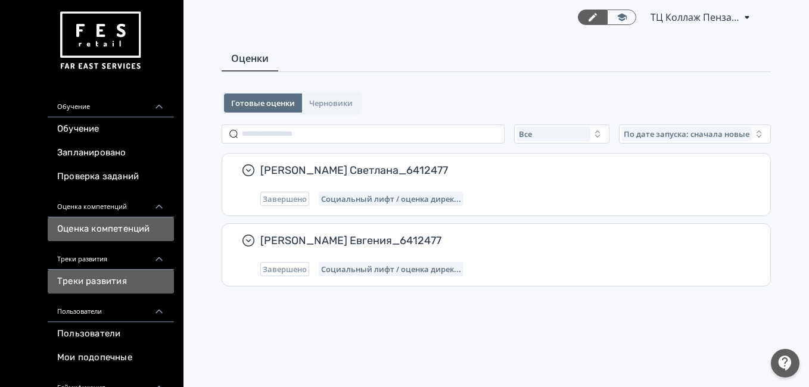 The width and height of the screenshot is (809, 387). What do you see at coordinates (111, 153) in the screenshot?
I see `a: Запланировано` at bounding box center [111, 153].